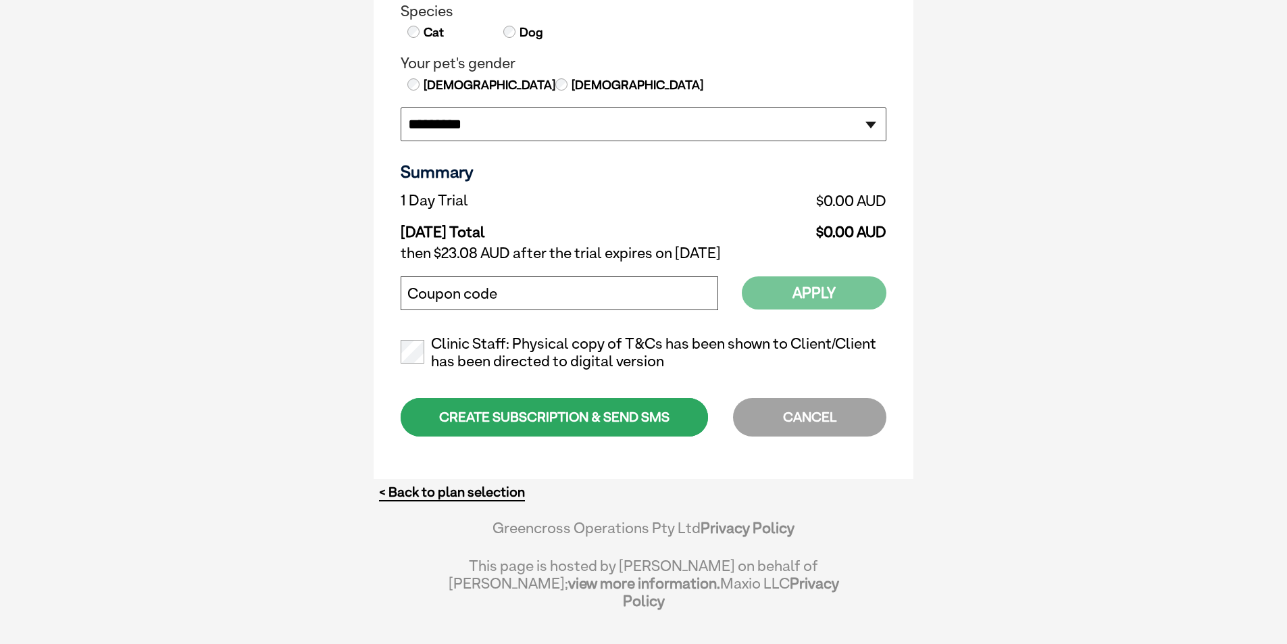  What do you see at coordinates (814, 292) in the screenshot?
I see `button: Apply` at bounding box center [814, 292].